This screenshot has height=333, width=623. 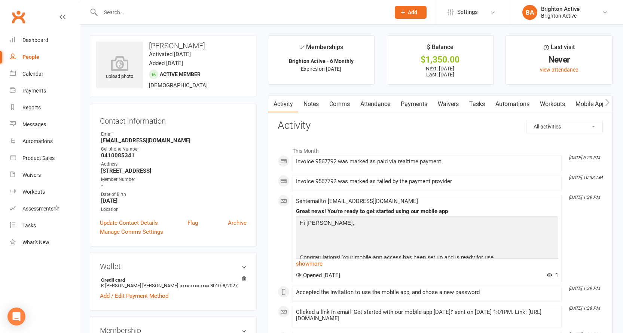 What do you see at coordinates (427, 258) in the screenshot?
I see `p: Congratulations! Your mobile app access has been set up and is ready for use.` at bounding box center [427, 258].